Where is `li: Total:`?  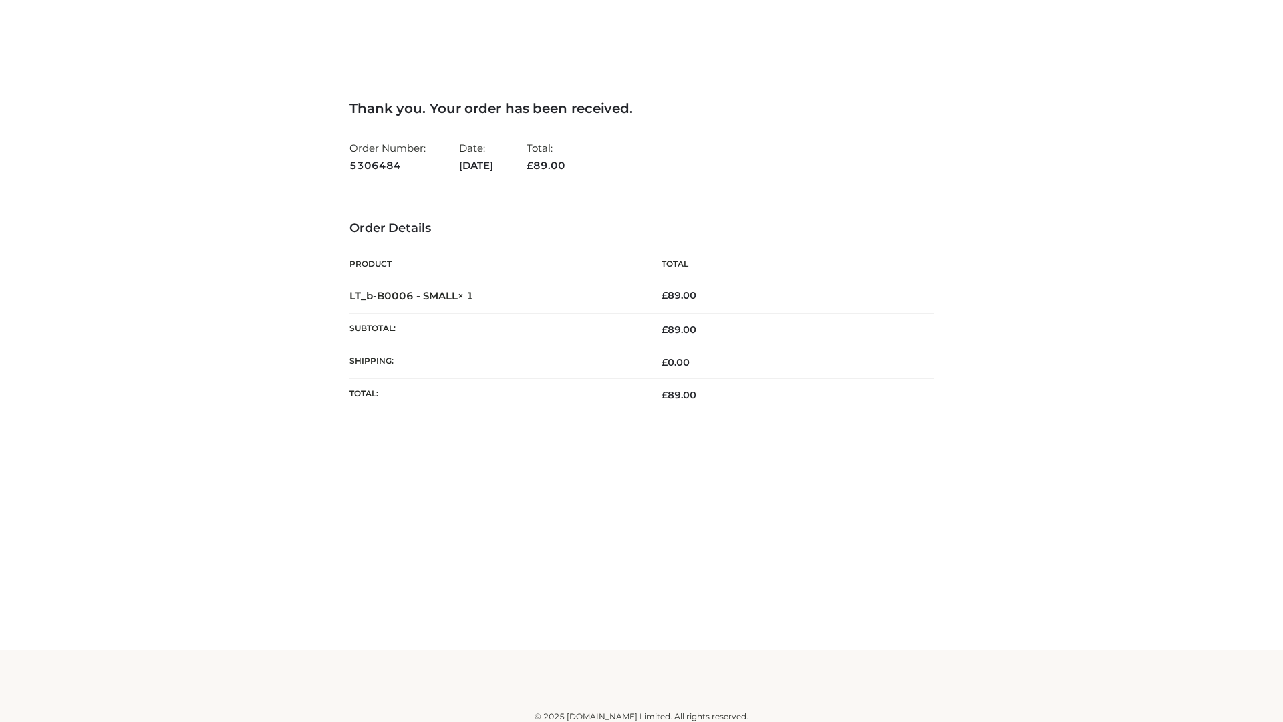 li: Total: is located at coordinates (546, 156).